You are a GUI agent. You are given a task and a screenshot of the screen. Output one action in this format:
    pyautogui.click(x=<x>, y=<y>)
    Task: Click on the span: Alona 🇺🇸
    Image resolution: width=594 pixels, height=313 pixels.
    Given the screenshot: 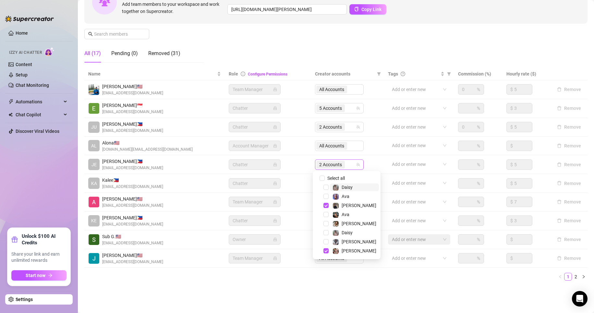 What is the action you would take?
    pyautogui.click(x=147, y=143)
    